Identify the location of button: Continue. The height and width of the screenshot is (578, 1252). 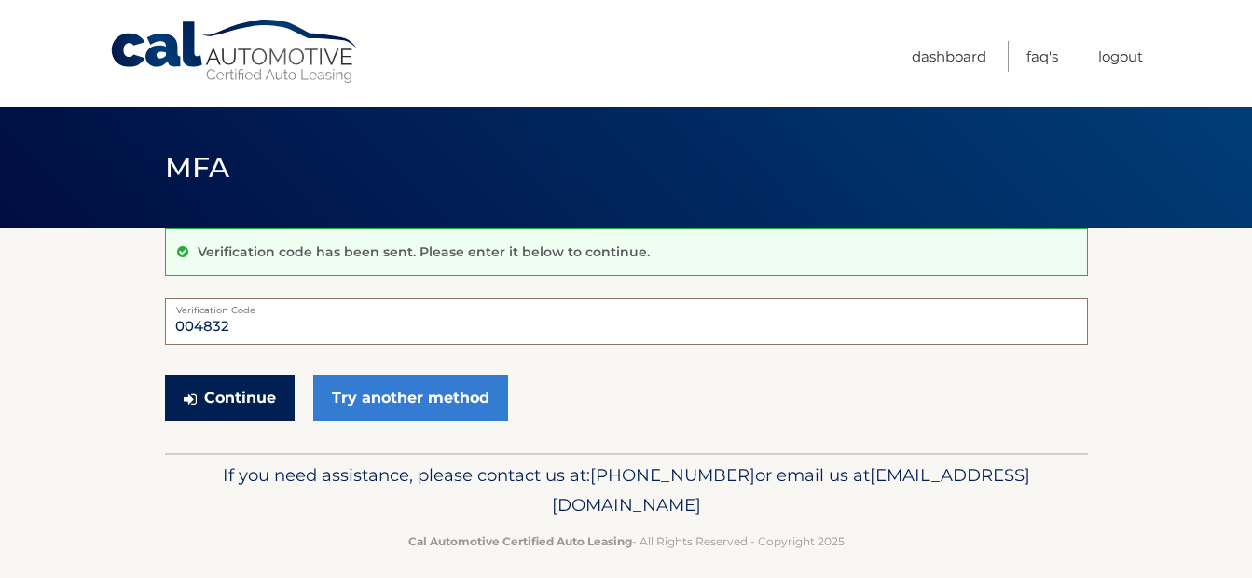
(229, 398).